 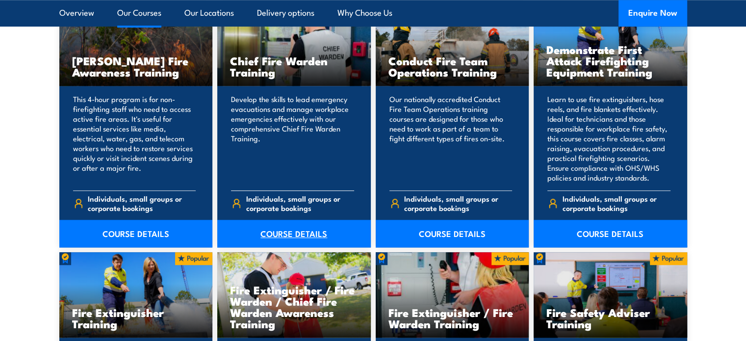 What do you see at coordinates (136, 318) in the screenshot?
I see `h3: Fire Extinguisher Training` at bounding box center [136, 318].